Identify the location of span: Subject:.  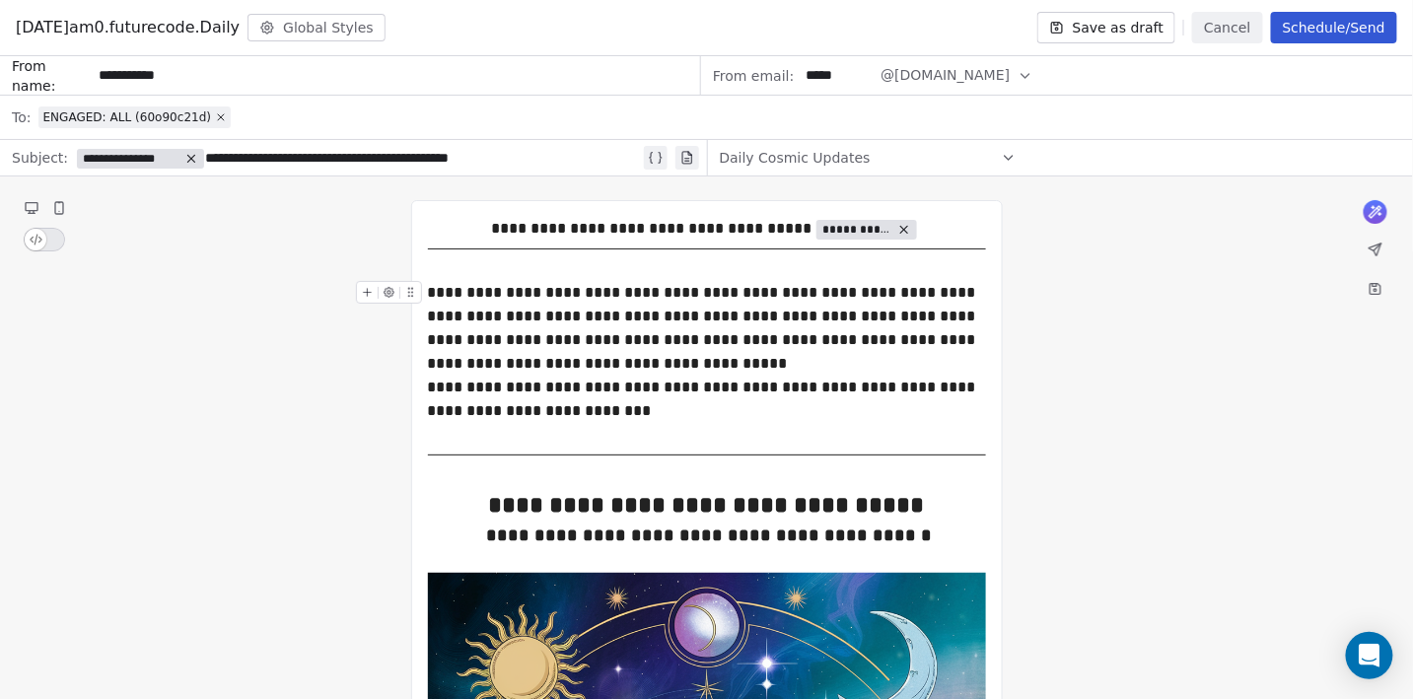
(39, 161).